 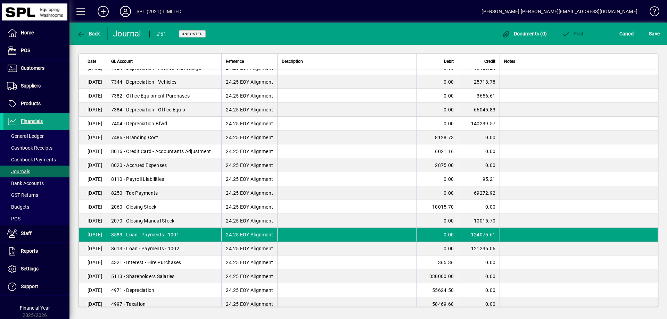 What do you see at coordinates (437, 276) in the screenshot?
I see `td: 330000.00` at bounding box center [437, 276].